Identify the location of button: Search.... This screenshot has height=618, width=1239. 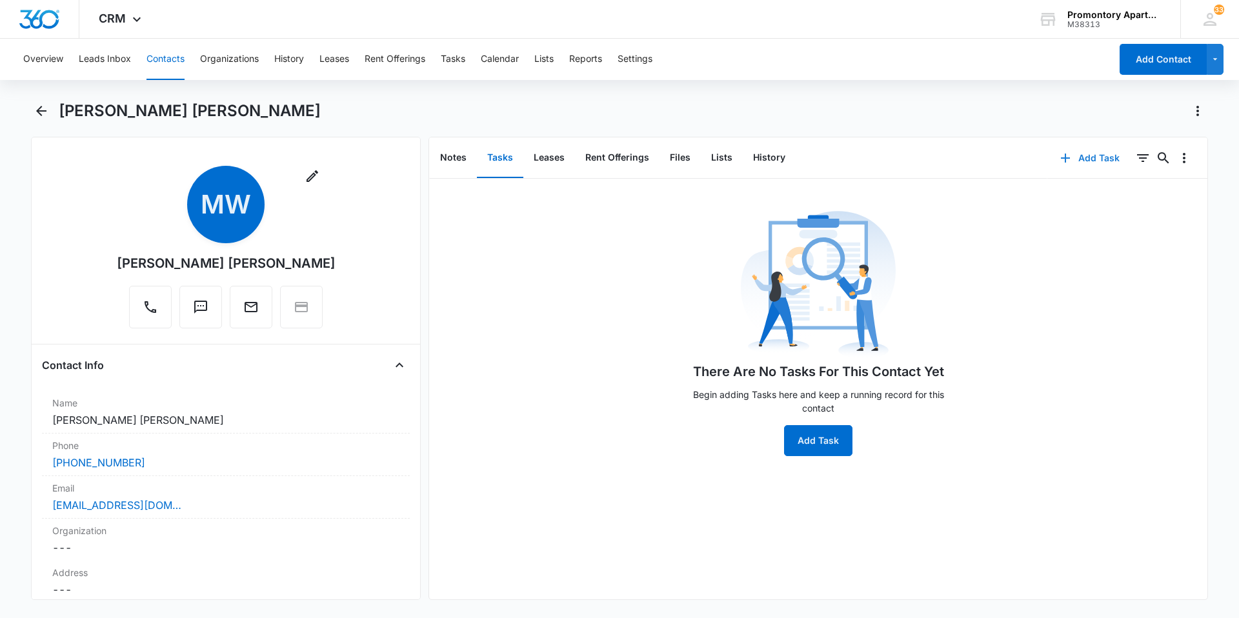
(1164, 158).